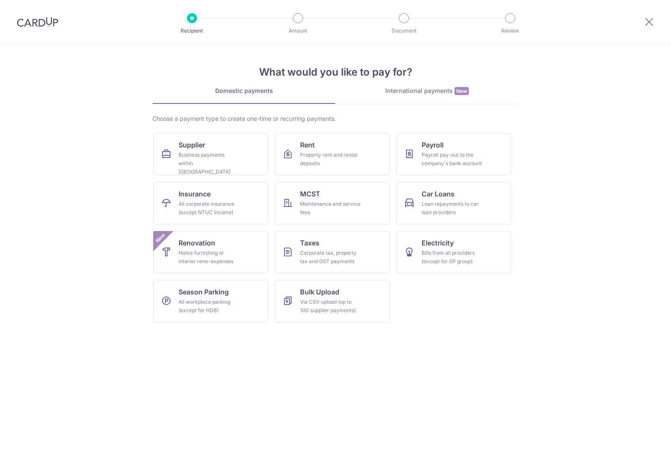 This screenshot has height=449, width=671. I want to click on div: All workplace parking (except for HDB), so click(209, 306).